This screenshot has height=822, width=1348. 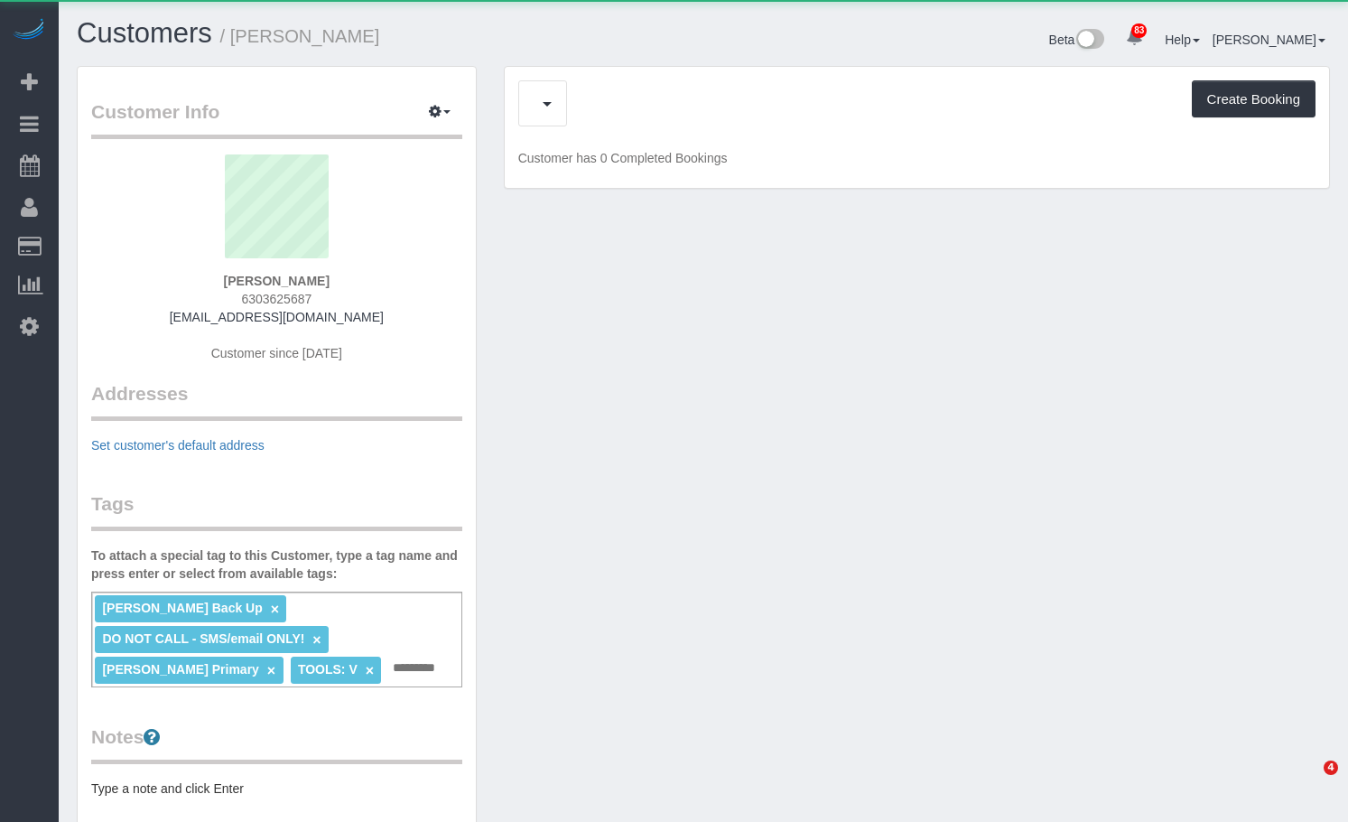 I want to click on legend: Notes, so click(x=276, y=743).